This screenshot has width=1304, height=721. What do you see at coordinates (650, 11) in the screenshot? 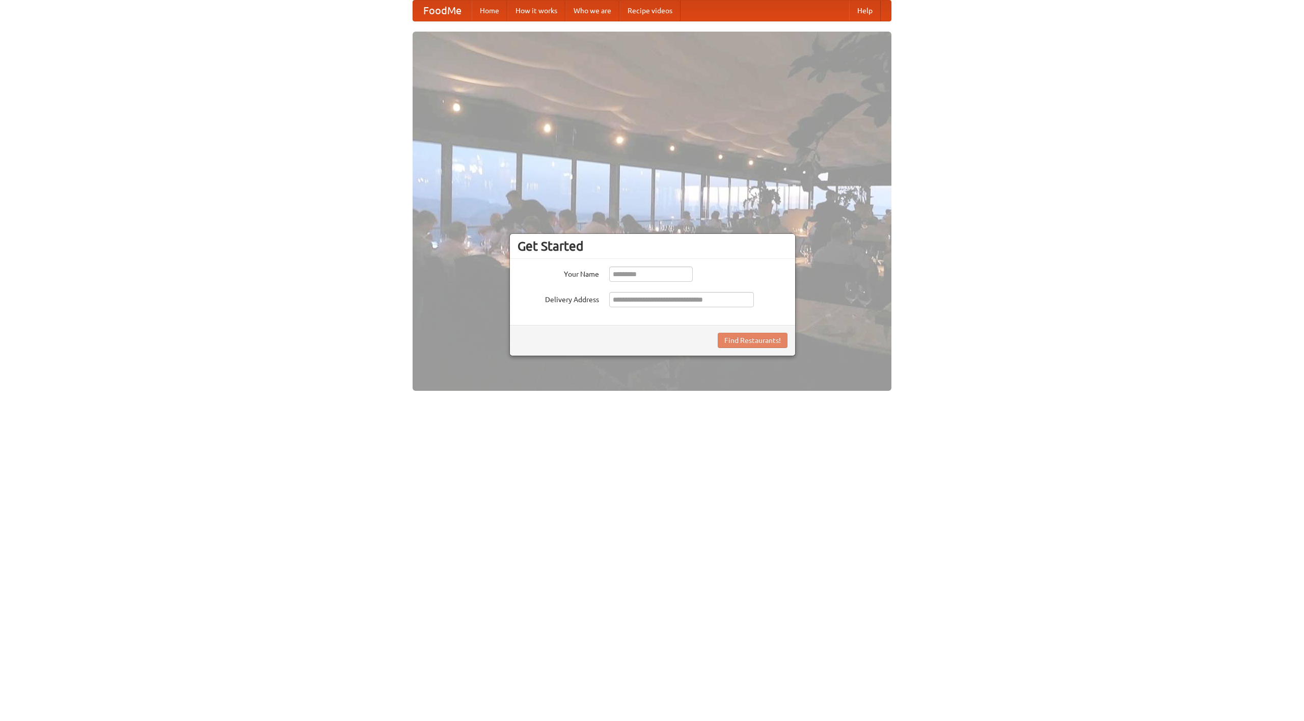
I see `a: Recipe videos` at bounding box center [650, 11].